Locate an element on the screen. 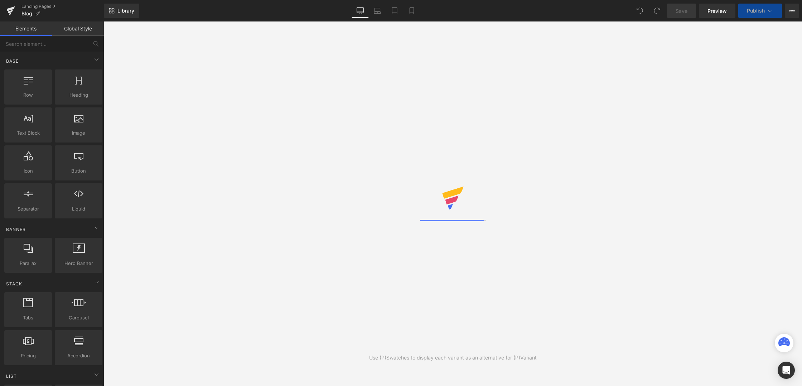 The height and width of the screenshot is (386, 802). span: Library is located at coordinates (126, 11).